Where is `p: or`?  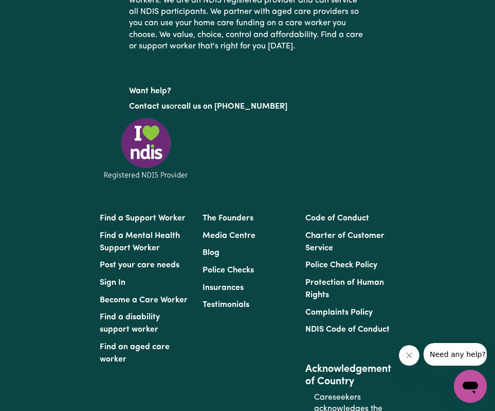 p: or is located at coordinates (247, 107).